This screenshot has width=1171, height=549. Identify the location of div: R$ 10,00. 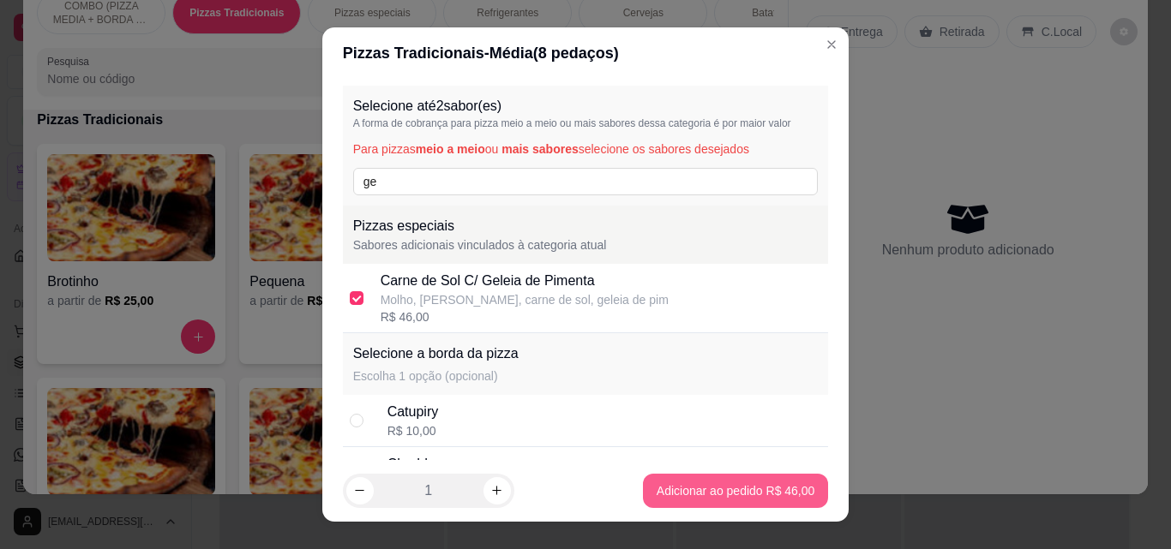
(413, 431).